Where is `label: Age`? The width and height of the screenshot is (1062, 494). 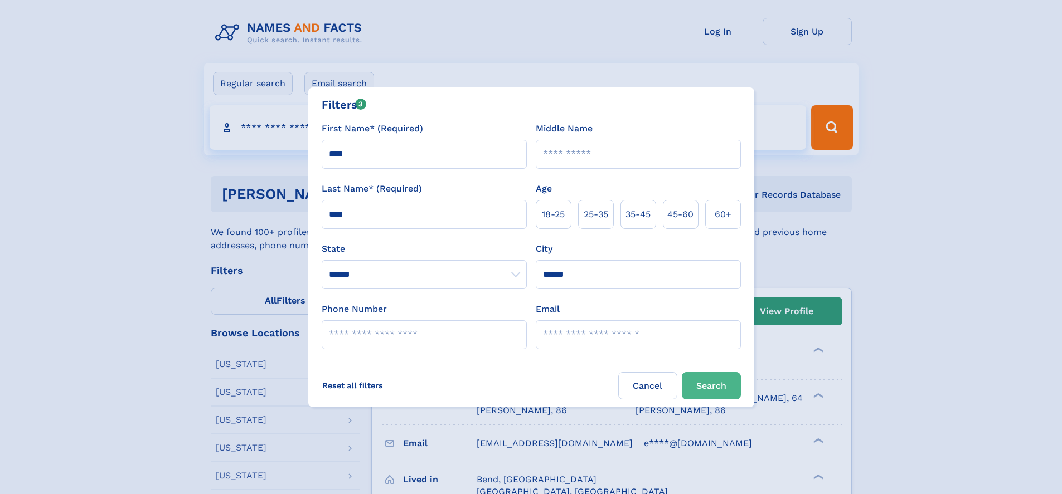
label: Age is located at coordinates (543, 189).